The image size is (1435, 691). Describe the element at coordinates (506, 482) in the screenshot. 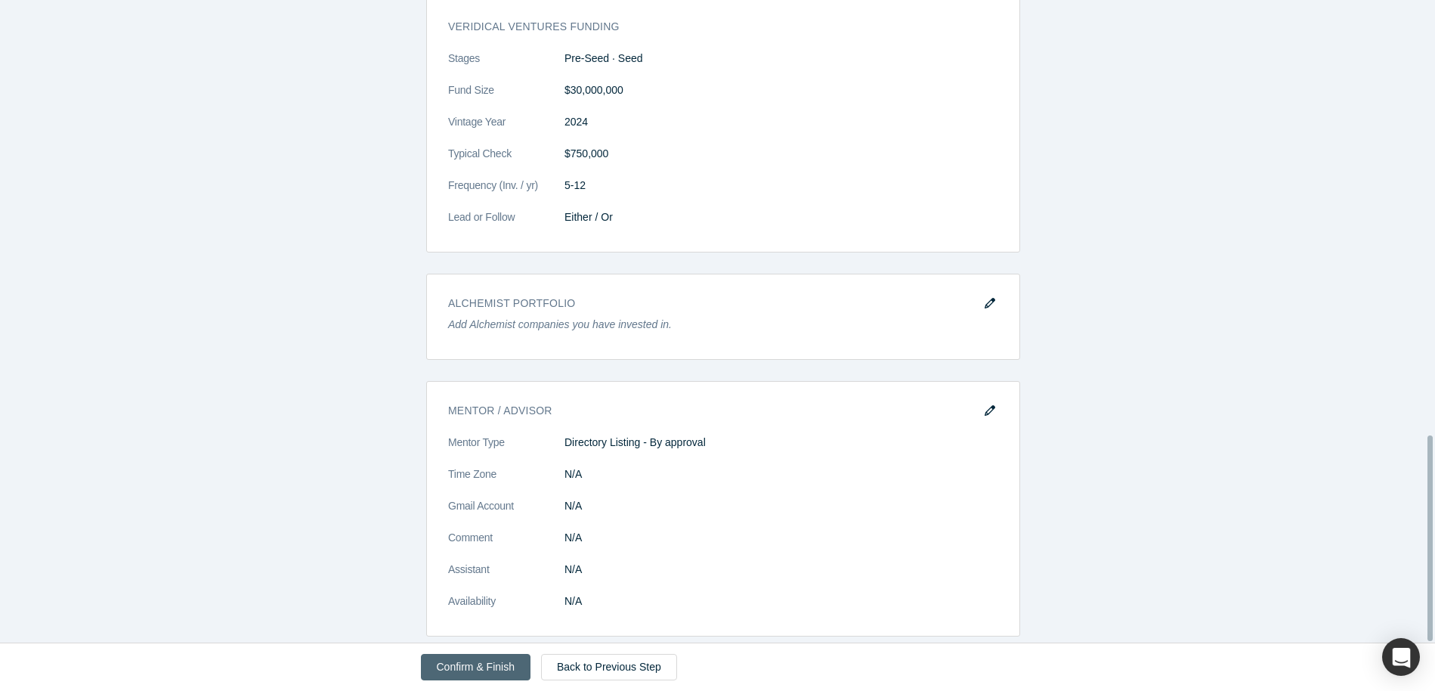

I see `dt: Time Zone` at that location.